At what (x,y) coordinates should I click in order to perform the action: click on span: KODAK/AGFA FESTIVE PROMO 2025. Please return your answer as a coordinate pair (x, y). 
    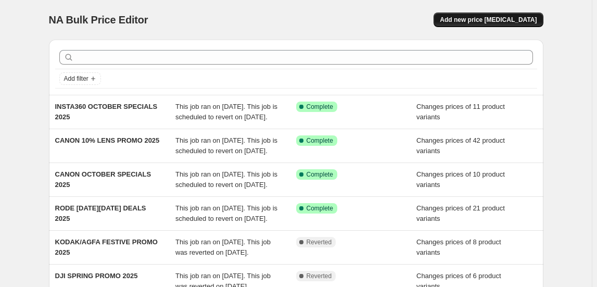
    Looking at the image, I should click on (106, 247).